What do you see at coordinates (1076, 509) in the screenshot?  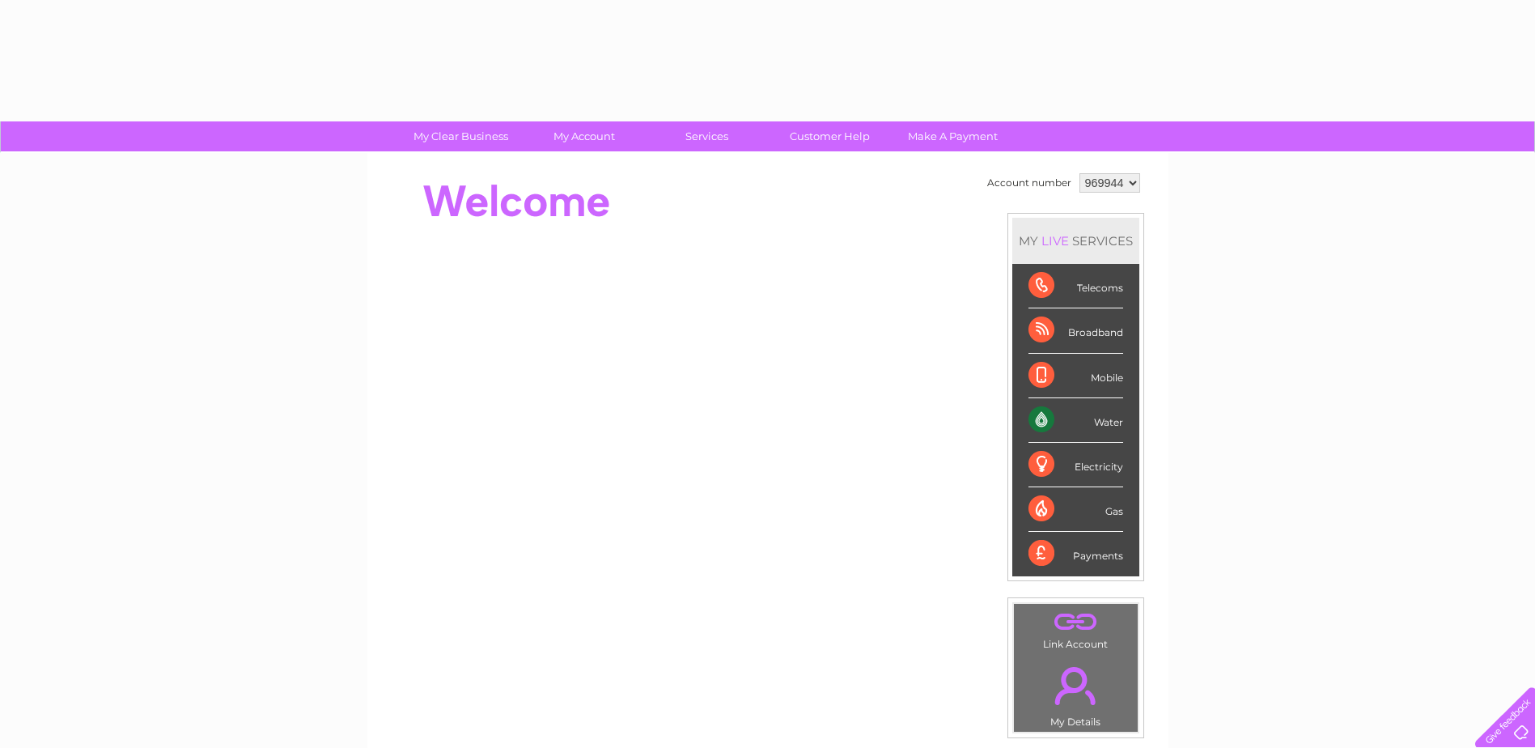 I see `div: Gas` at bounding box center [1076, 509].